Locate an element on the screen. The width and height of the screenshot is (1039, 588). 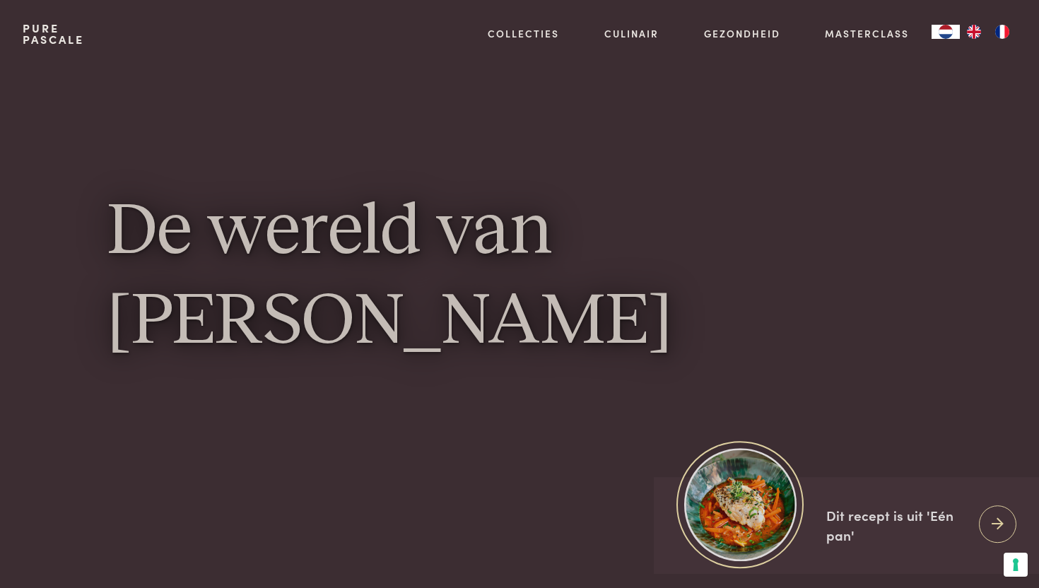
a: https://admin.purepascale.com/wp-content/uploads/2025/08/home_recept_link.jpg Dit recept is uit '... is located at coordinates (846, 525).